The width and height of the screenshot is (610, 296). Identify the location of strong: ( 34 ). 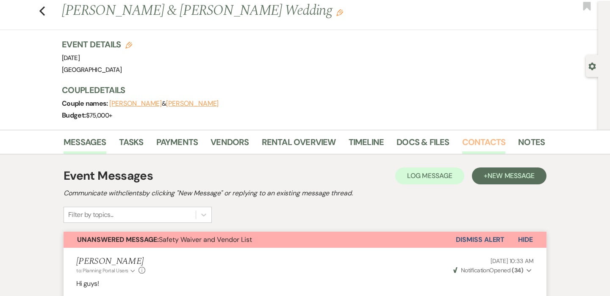
(517, 271).